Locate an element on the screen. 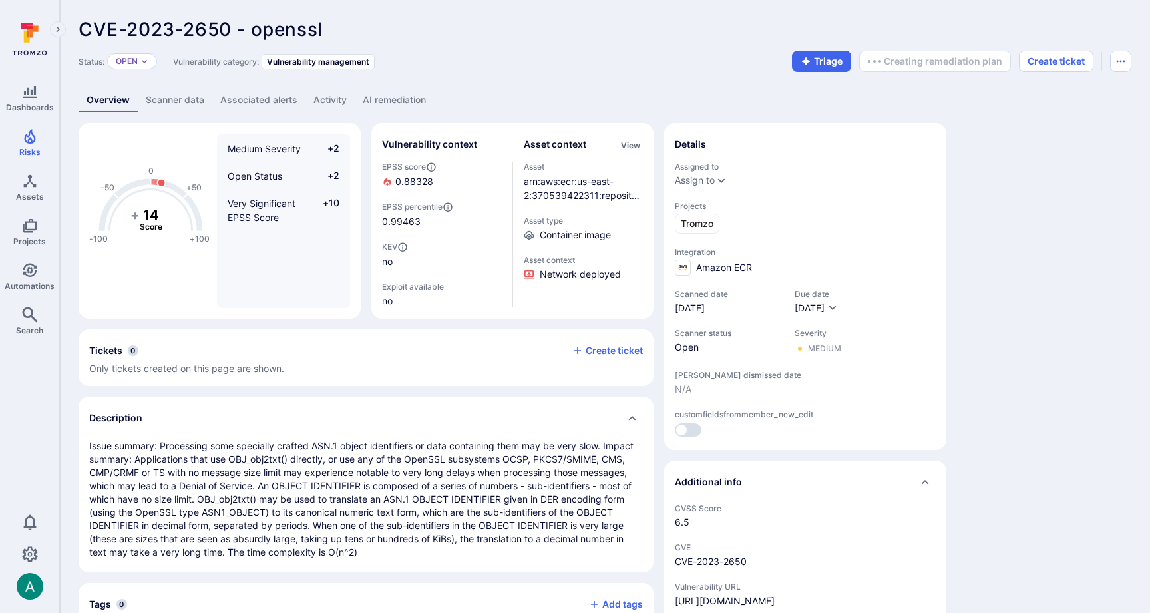 The width and height of the screenshot is (1150, 613). span: 0.99463 is located at coordinates (442, 222).